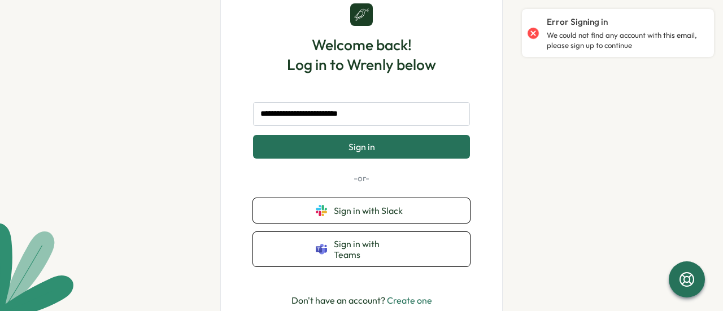  Describe the element at coordinates (370, 249) in the screenshot. I see `span: Sign in with Teams` at that location.